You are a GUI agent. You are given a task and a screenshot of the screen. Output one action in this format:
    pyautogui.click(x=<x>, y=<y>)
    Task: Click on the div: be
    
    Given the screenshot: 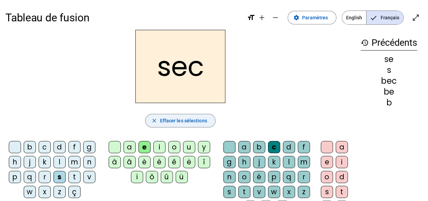 What is the action you would take?
    pyautogui.click(x=389, y=92)
    